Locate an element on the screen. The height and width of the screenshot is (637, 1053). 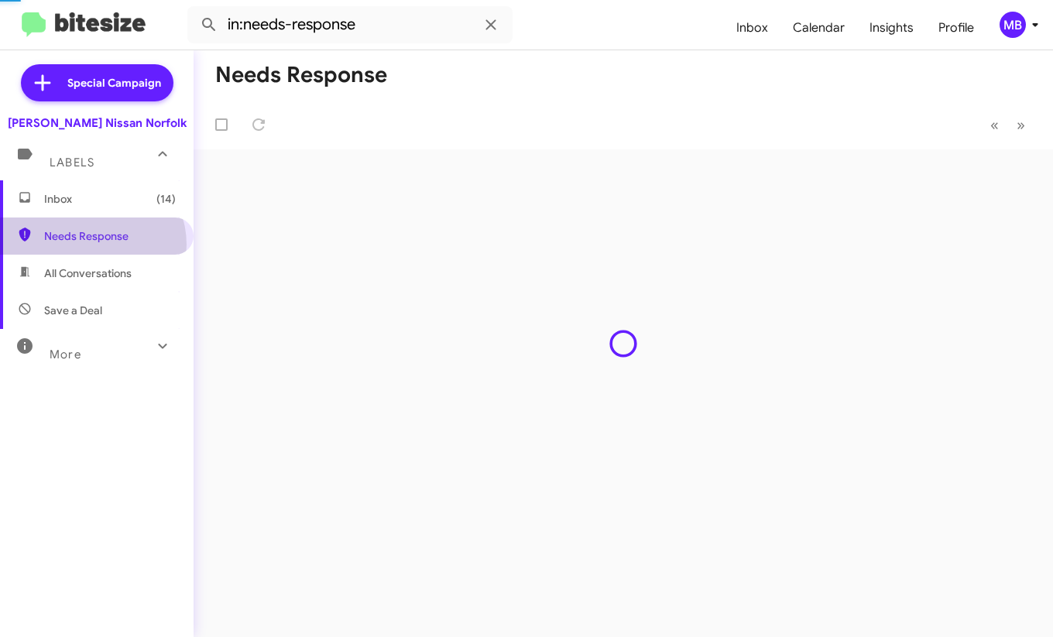
span: All Conversations is located at coordinates (88, 273).